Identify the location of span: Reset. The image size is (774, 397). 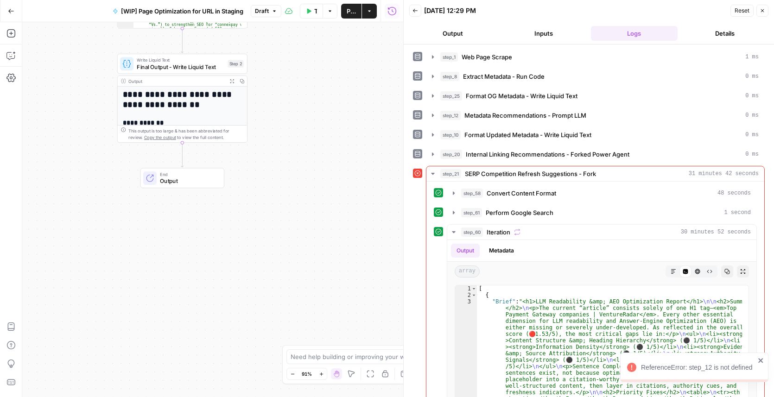
(742, 11).